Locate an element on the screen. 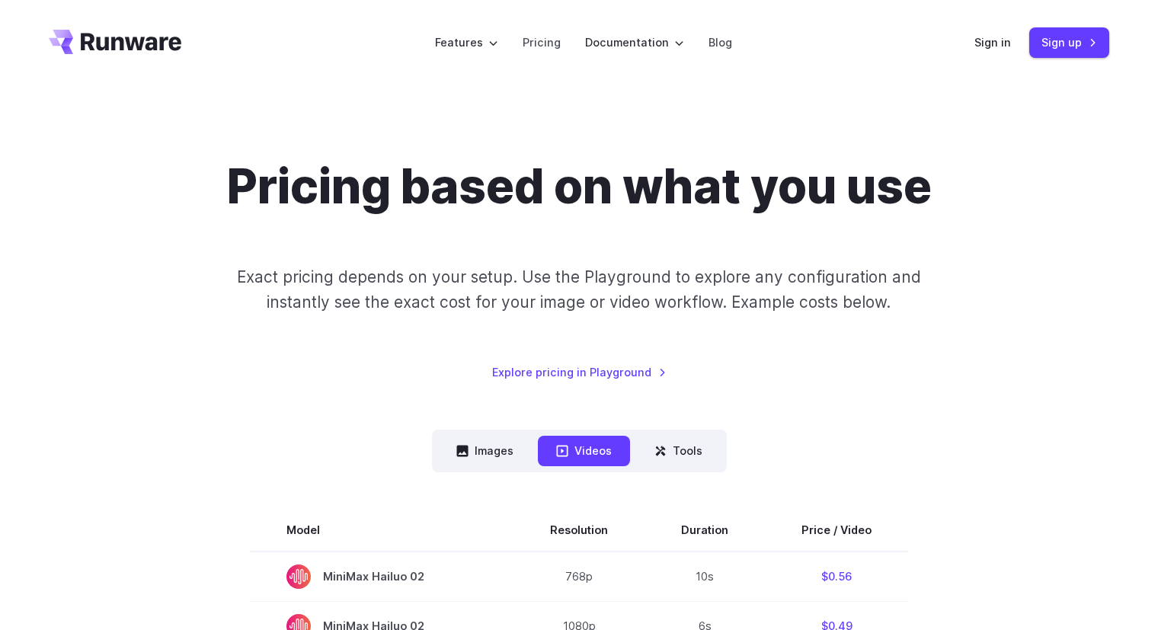 The height and width of the screenshot is (630, 1158). label: Documentation is located at coordinates (635, 42).